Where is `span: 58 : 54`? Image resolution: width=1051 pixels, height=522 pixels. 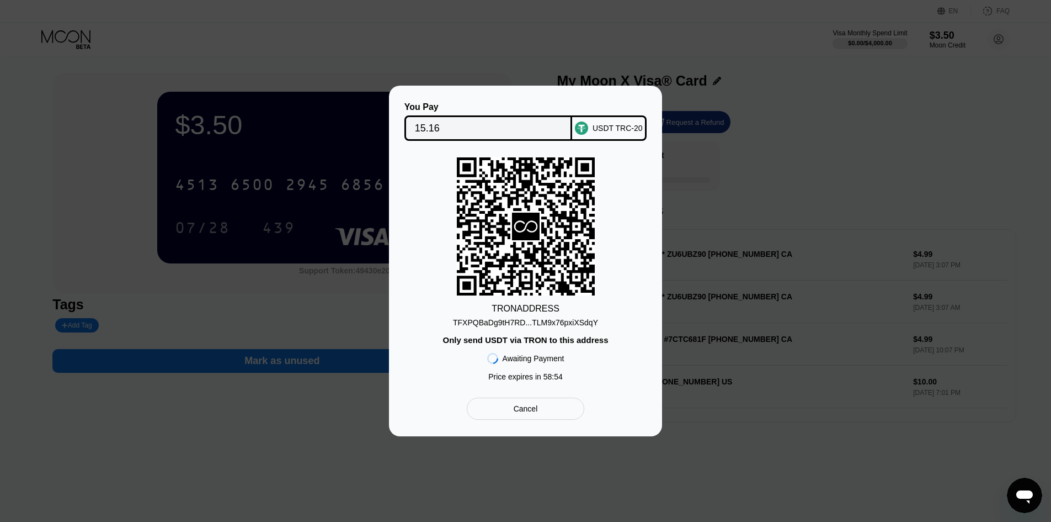
span: 58 : 54 is located at coordinates (553, 376).